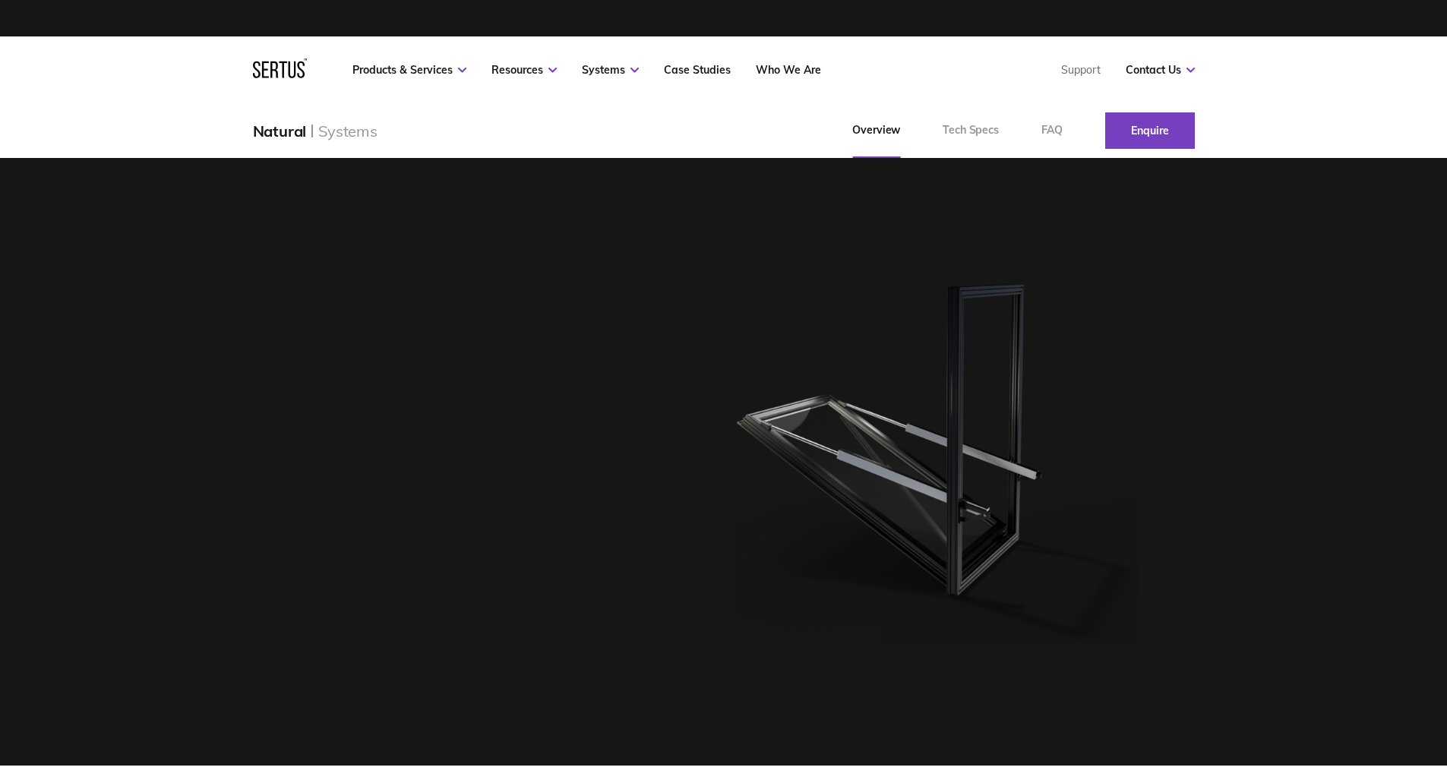 Image resolution: width=1447 pixels, height=783 pixels. I want to click on a: Support, so click(1081, 70).